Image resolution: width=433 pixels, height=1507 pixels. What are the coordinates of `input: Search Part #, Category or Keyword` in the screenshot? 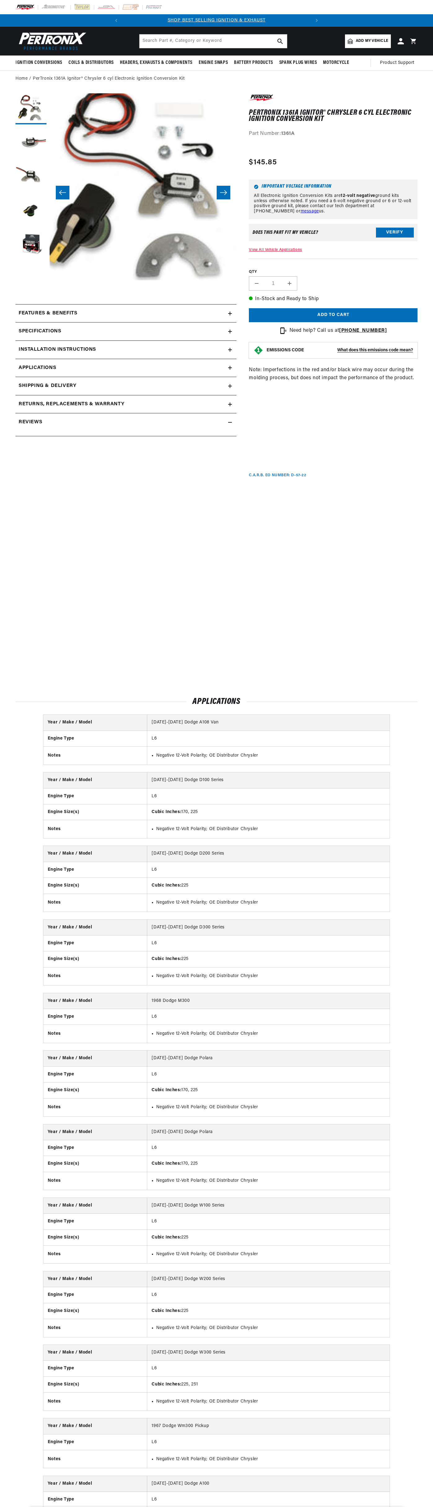 It's located at (213, 41).